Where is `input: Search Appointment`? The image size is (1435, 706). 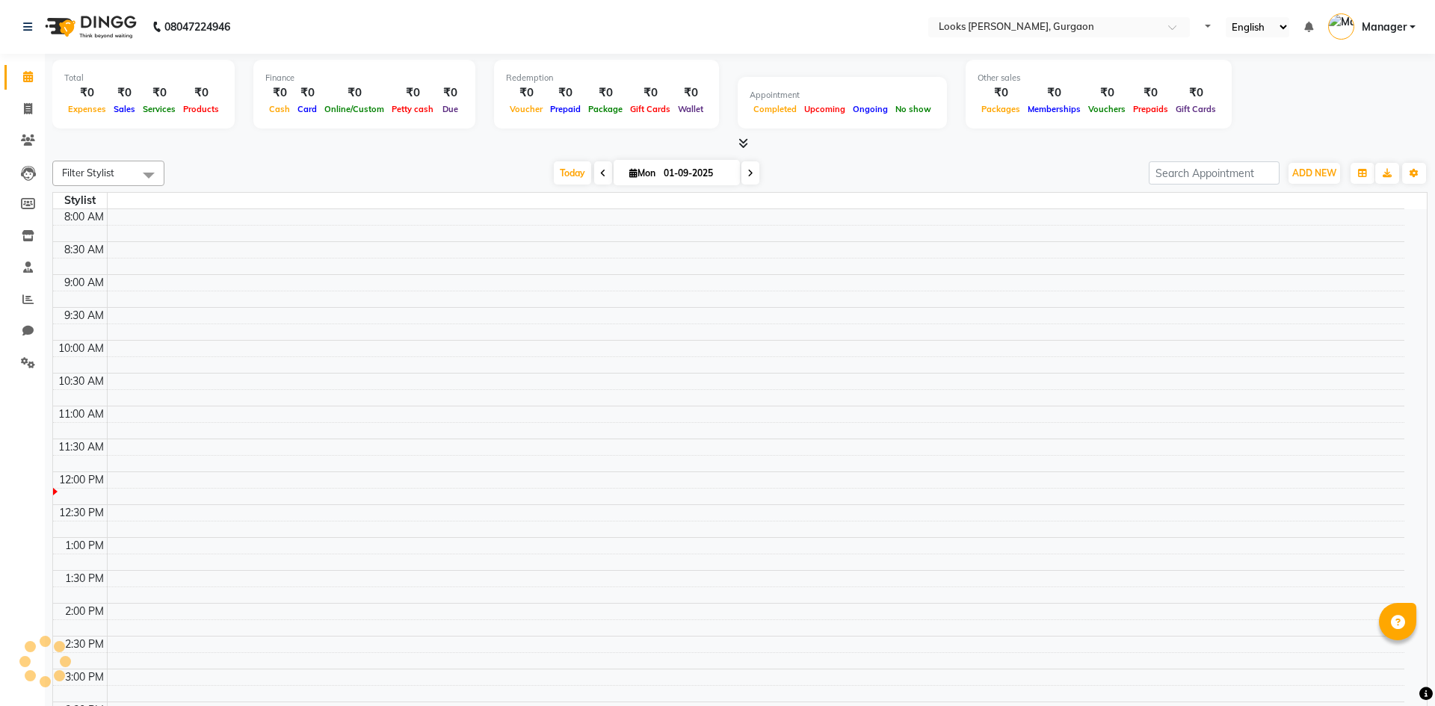 input: Search Appointment is located at coordinates (1213, 173).